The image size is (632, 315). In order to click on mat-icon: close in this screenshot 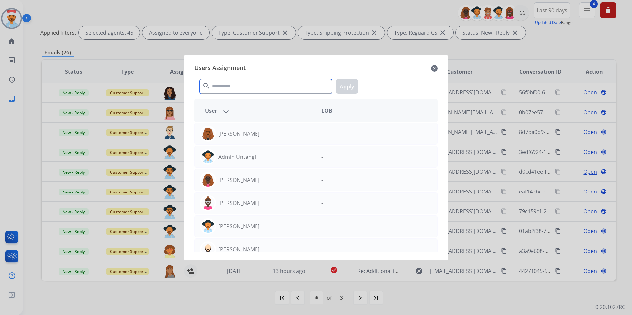, I will do `click(434, 68)`.